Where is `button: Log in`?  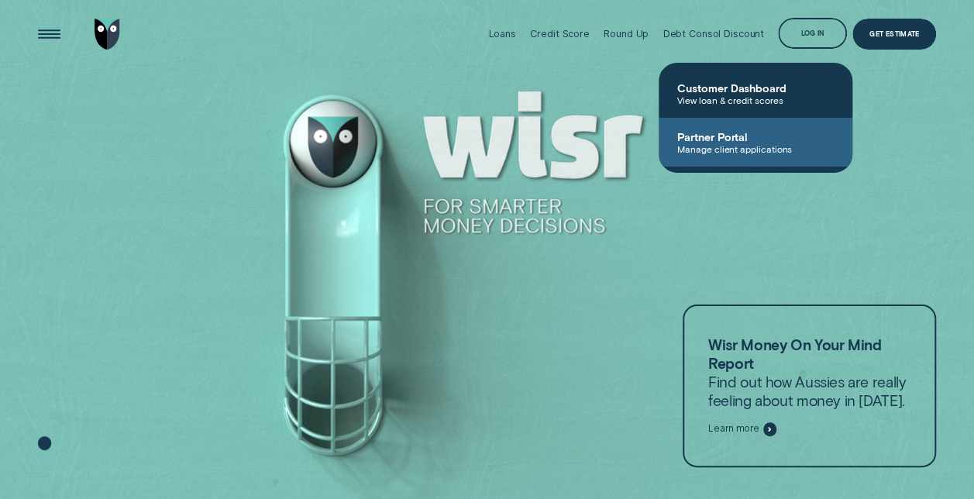 button: Log in is located at coordinates (812, 33).